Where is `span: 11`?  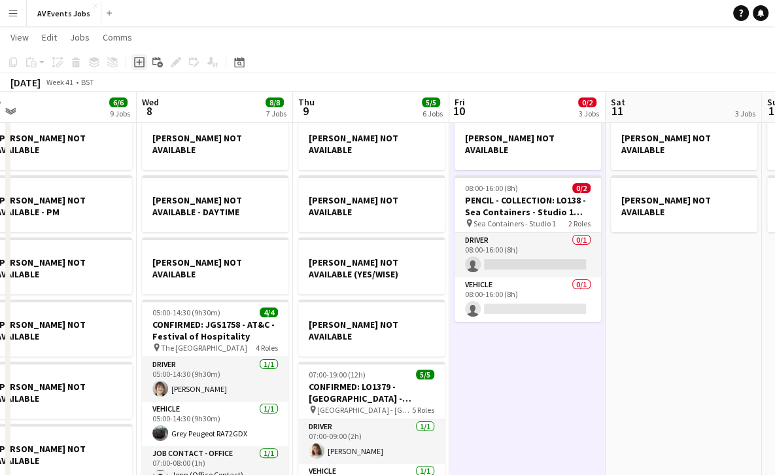 span: 11 is located at coordinates (616, 110).